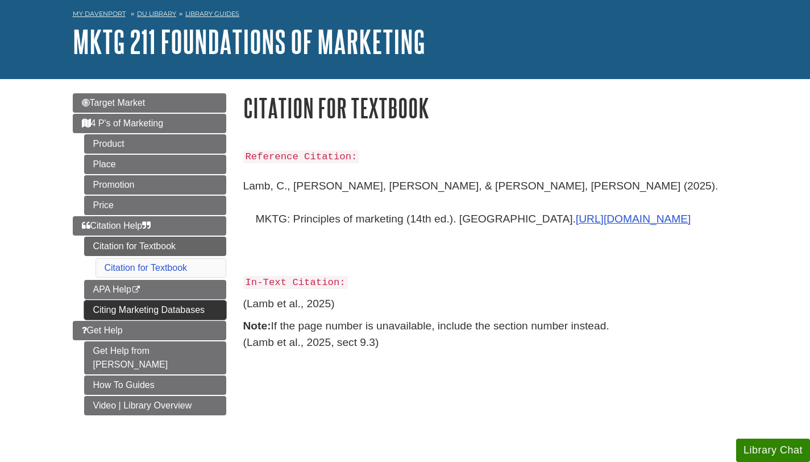  I want to click on span: Get Help, so click(102, 330).